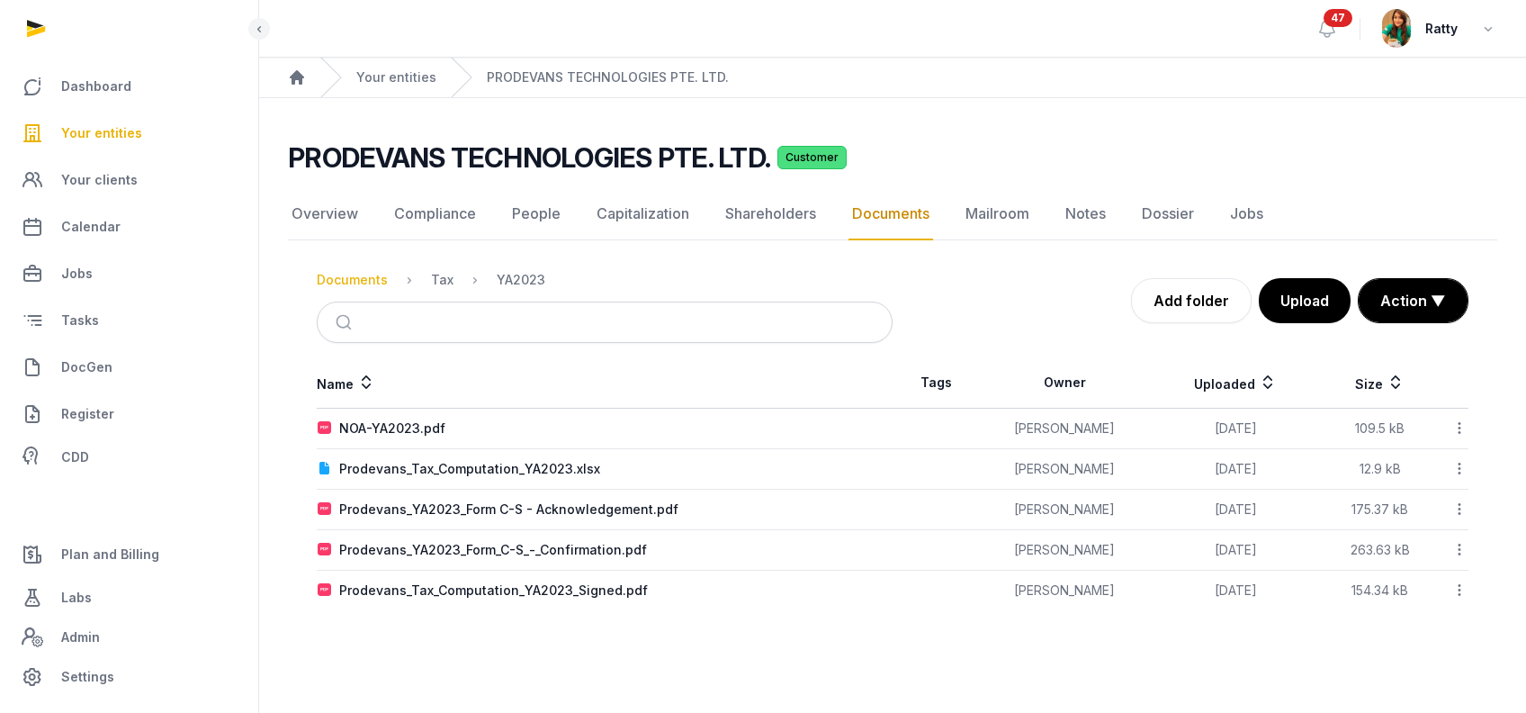 The width and height of the screenshot is (1526, 713). What do you see at coordinates (129, 86) in the screenshot?
I see `a: Dashboard` at bounding box center [129, 86].